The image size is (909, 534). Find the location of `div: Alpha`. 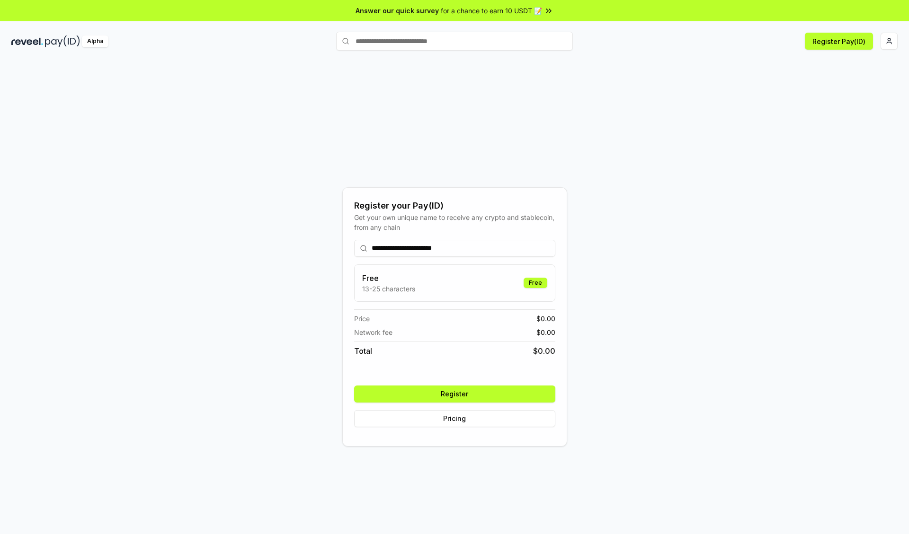

div: Alpha is located at coordinates (95, 41).